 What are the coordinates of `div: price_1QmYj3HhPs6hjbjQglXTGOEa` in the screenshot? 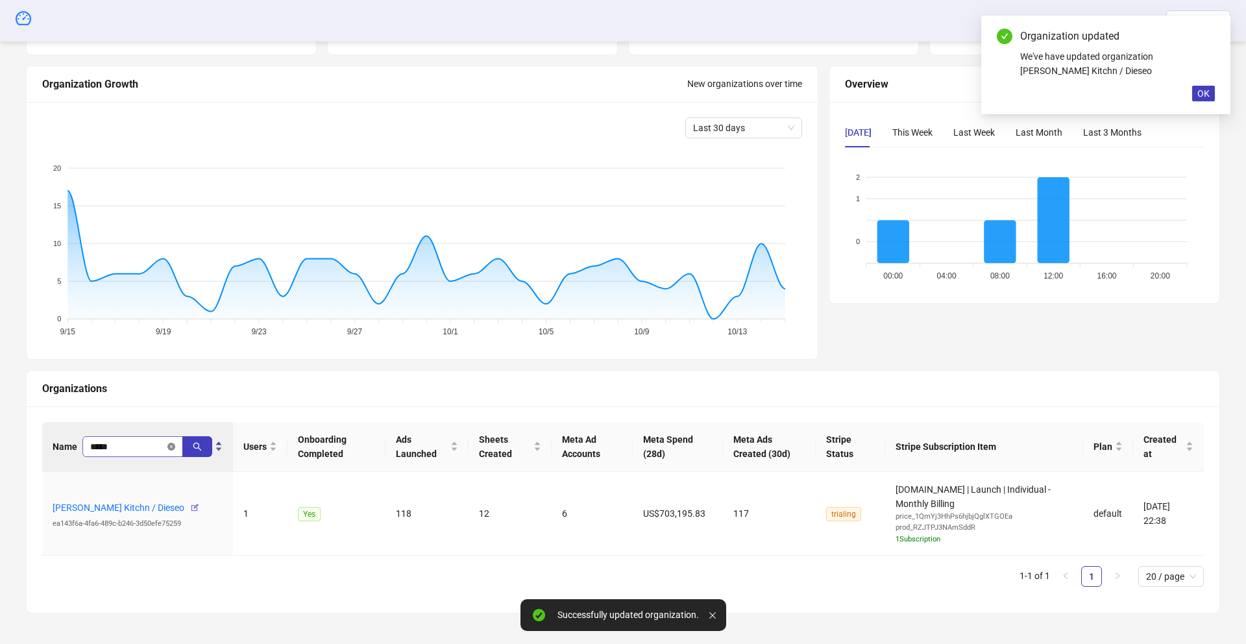 It's located at (984, 517).